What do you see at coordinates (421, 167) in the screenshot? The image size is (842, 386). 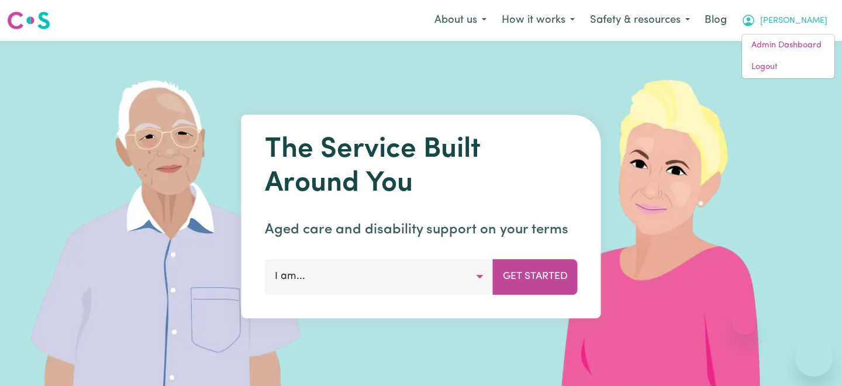 I see `h1: The Service Built Around You` at bounding box center [421, 167].